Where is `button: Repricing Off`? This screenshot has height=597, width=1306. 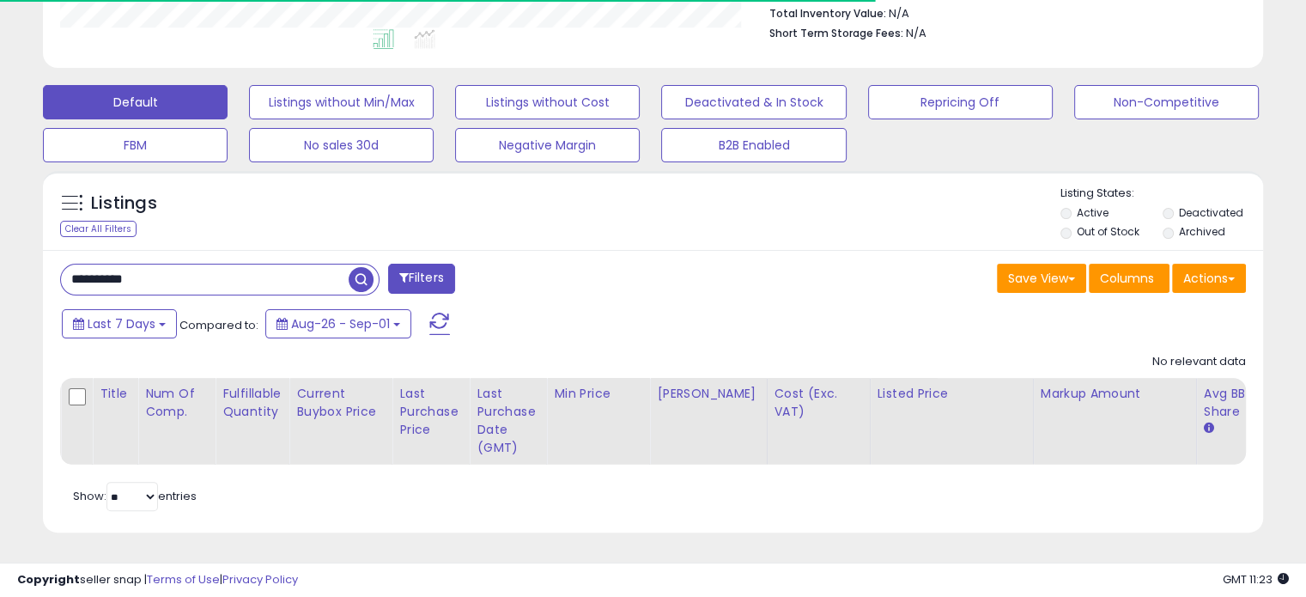
button: Repricing Off is located at coordinates (960, 102).